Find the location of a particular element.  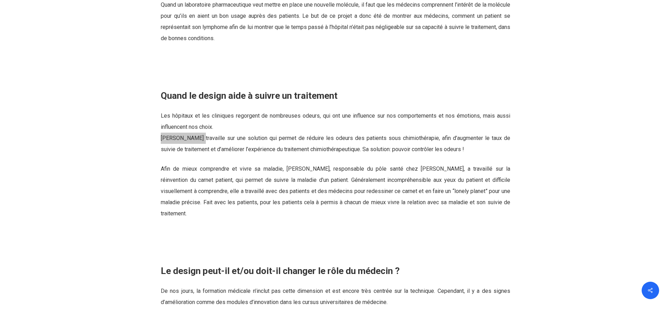

span: Quand un laboratoire pharmaceutique veut mettre en place une nouvelle molécule, il faut que les m... is located at coordinates (335, 21).